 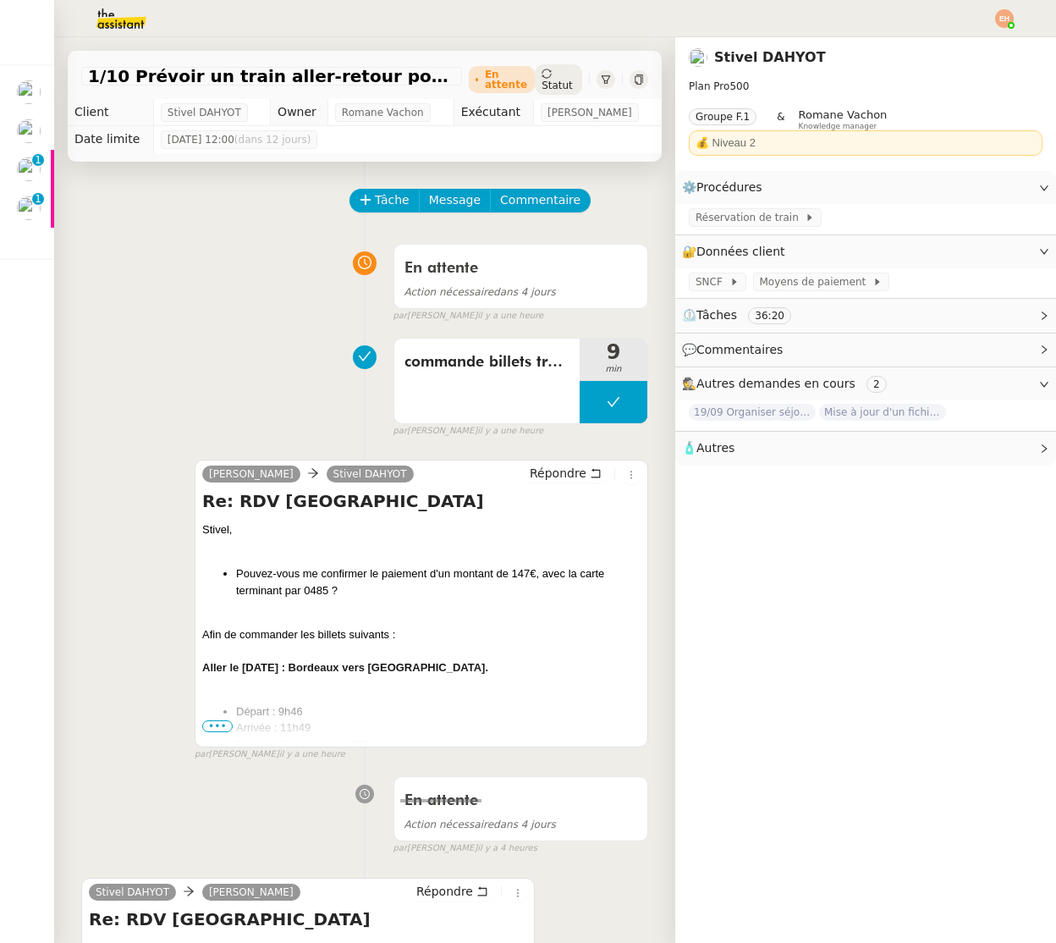 I want to click on strong: Tarif en 2nde classe : 68€, so click(x=302, y=744).